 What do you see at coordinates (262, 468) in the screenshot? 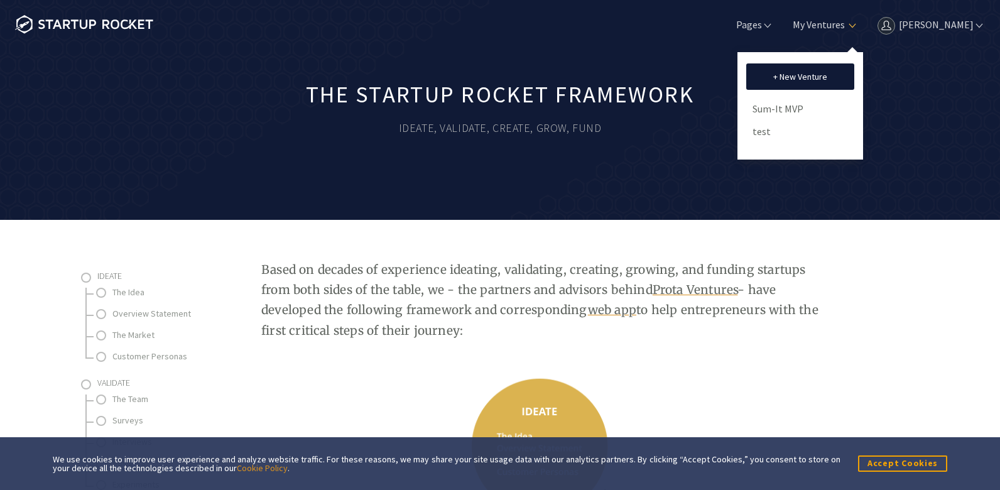
I see `a: Cookie Policy` at bounding box center [262, 468].